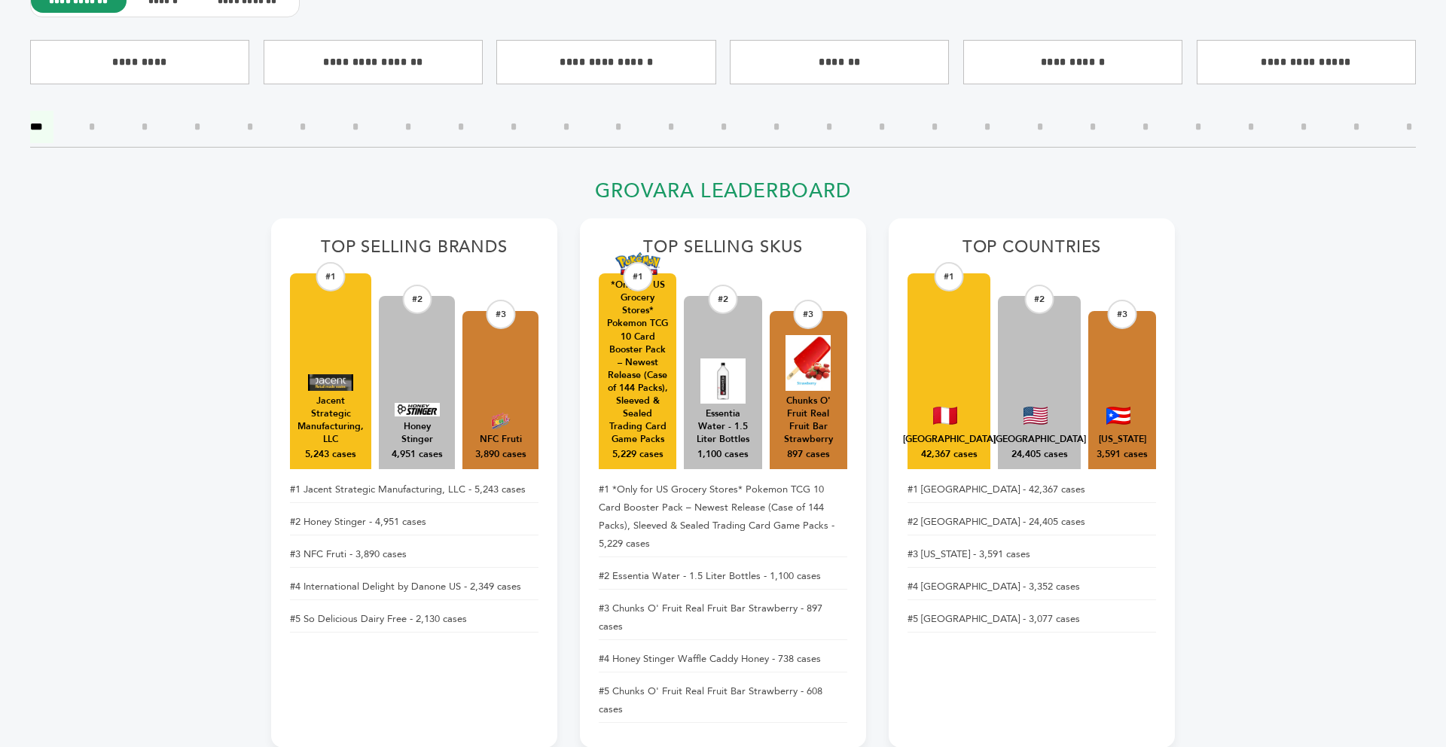  I want to click on div: Peru, so click(949, 439).